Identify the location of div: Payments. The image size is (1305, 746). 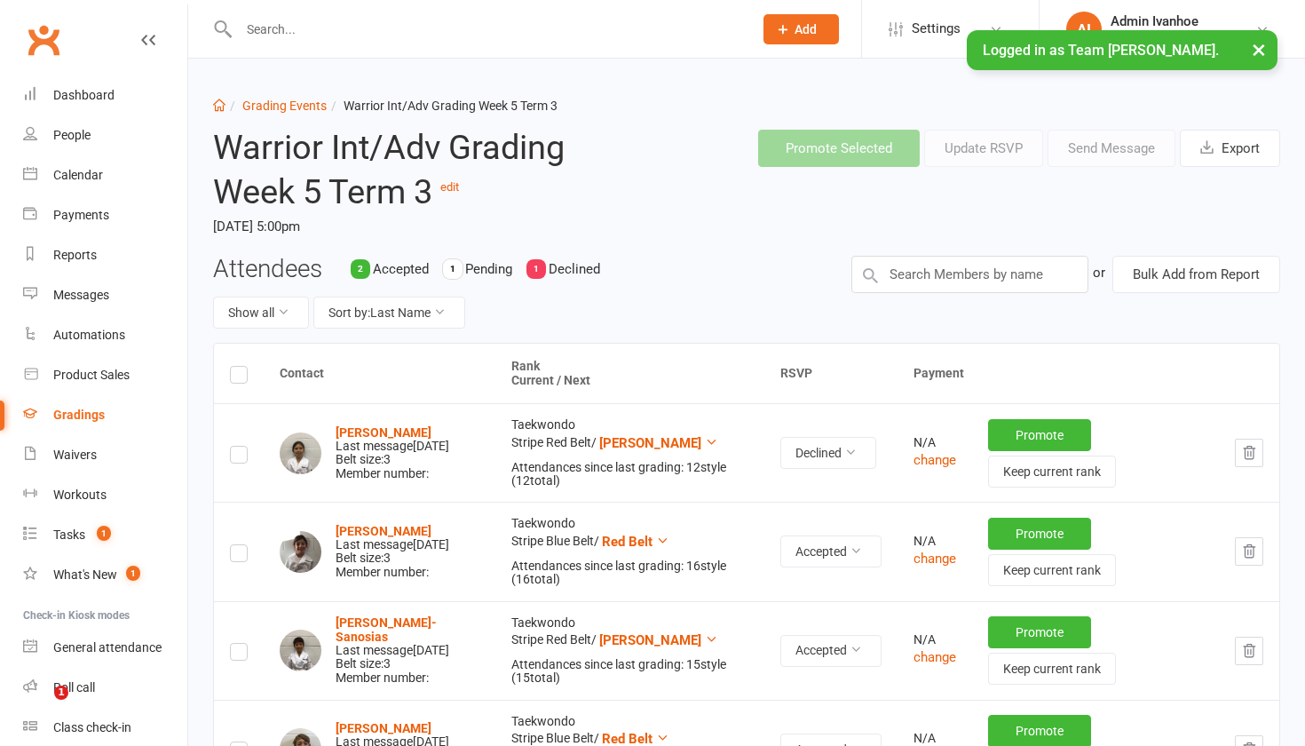
(81, 215).